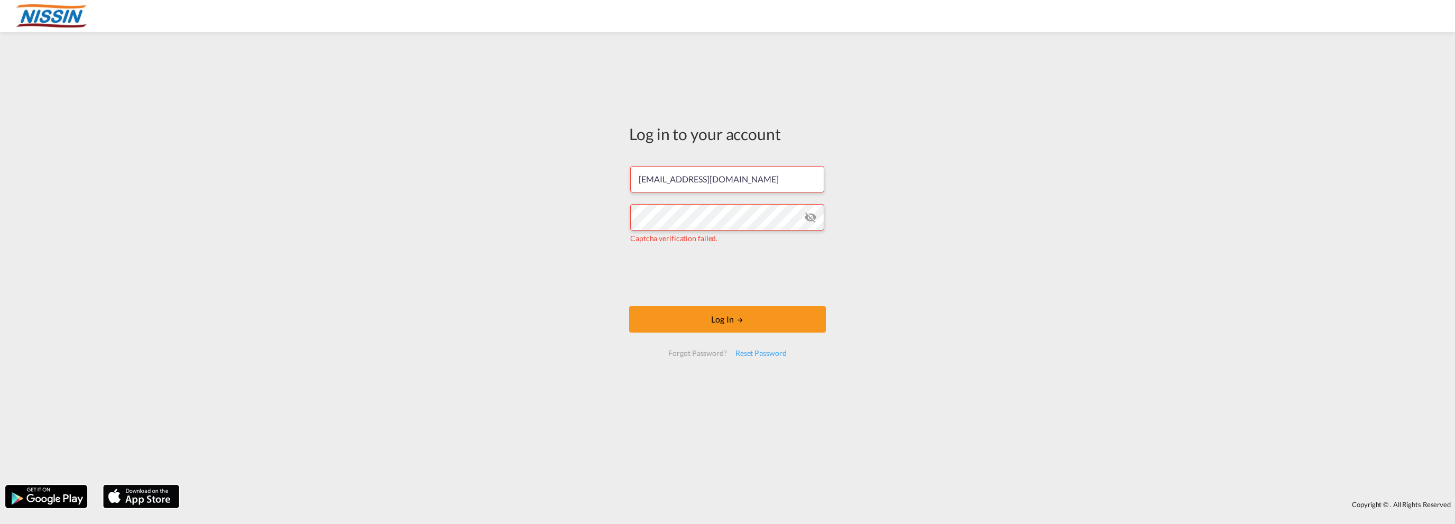 The image size is (1455, 524). Describe the element at coordinates (811, 217) in the screenshot. I see `md-icon: icon-eye-off` at that location.